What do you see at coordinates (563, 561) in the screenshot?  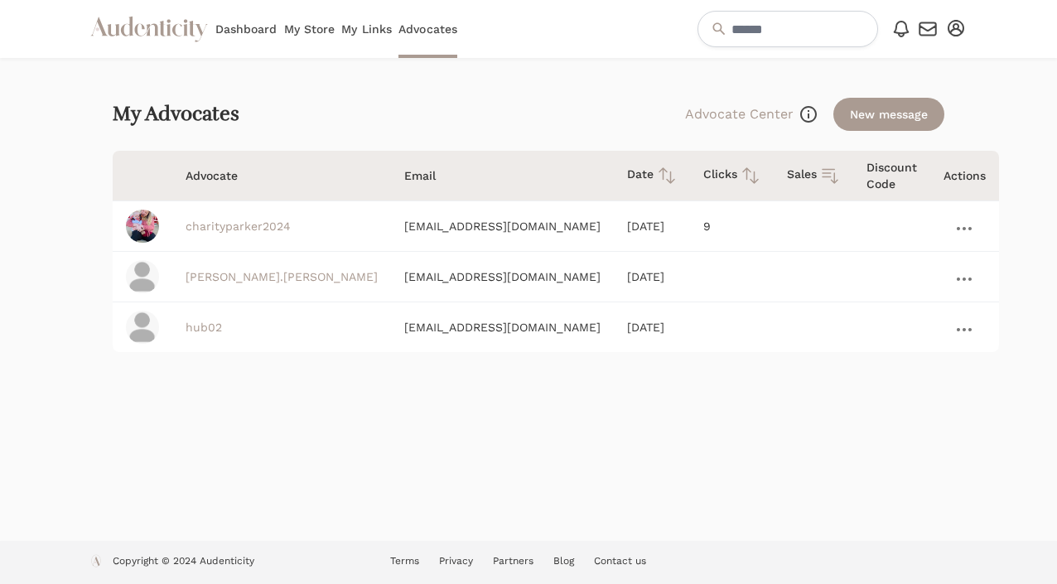 I see `a: Blog` at bounding box center [563, 561].